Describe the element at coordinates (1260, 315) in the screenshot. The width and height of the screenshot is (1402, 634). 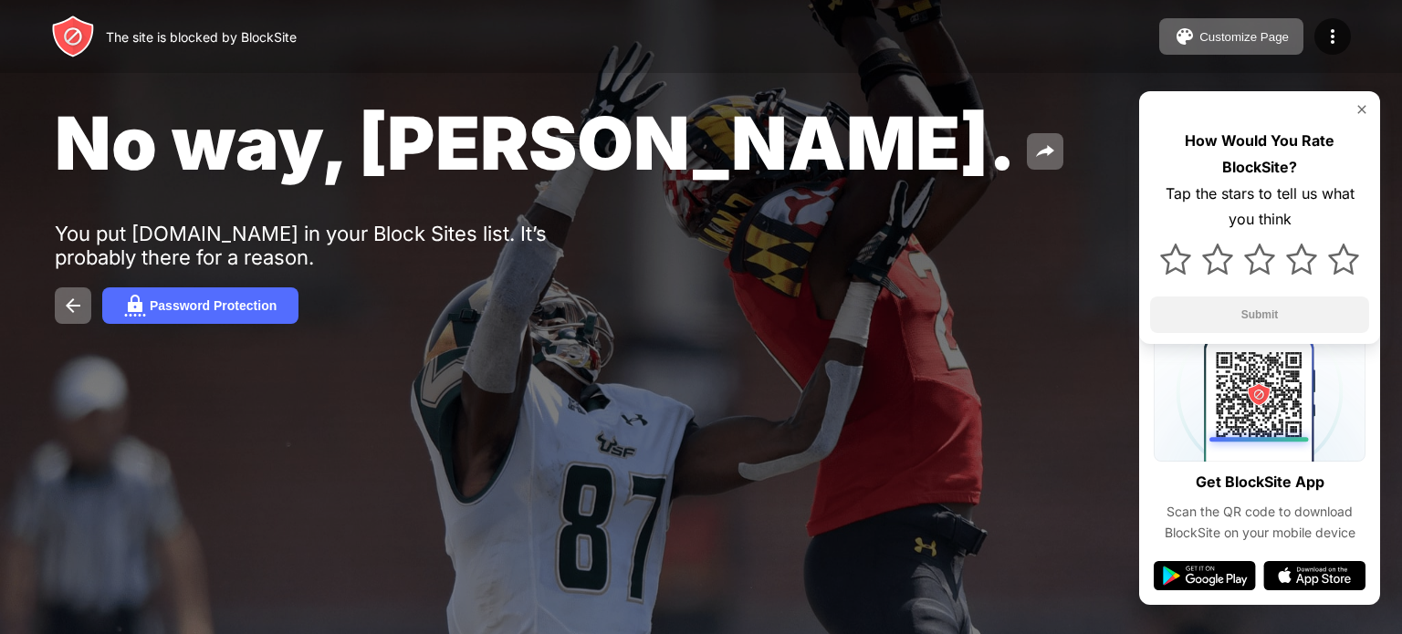
I see `button: Submit` at that location.